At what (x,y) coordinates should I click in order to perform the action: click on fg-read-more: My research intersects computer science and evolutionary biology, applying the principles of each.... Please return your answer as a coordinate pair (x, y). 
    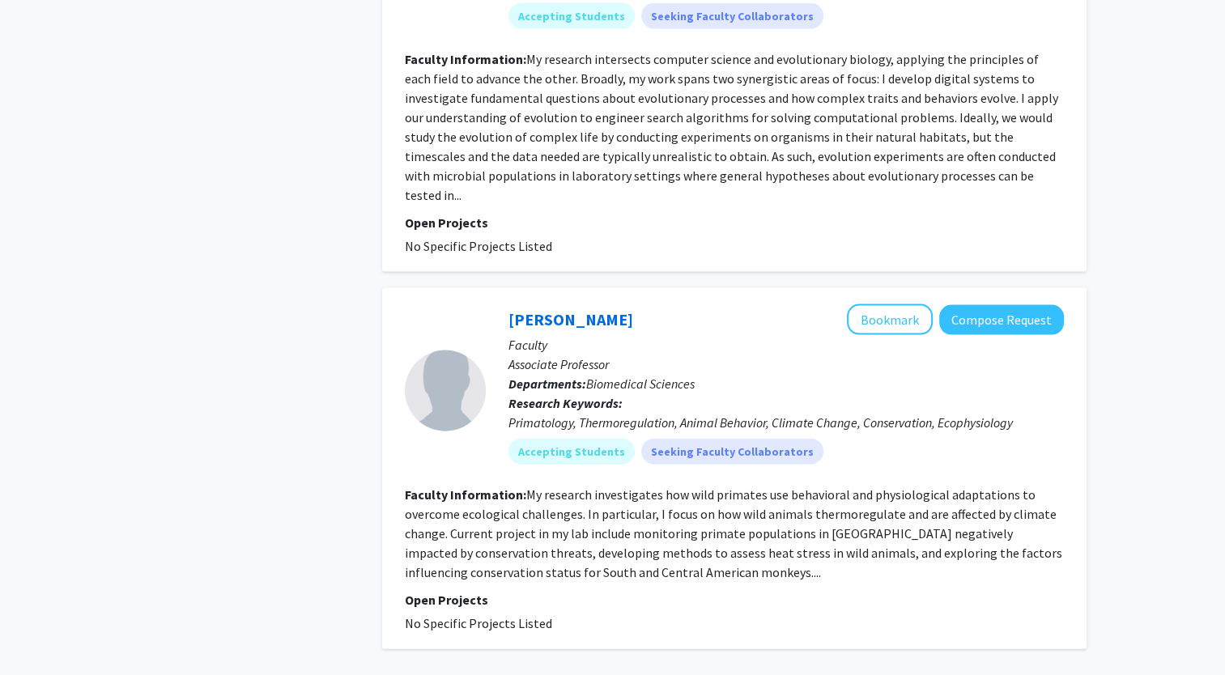
    Looking at the image, I should click on (731, 127).